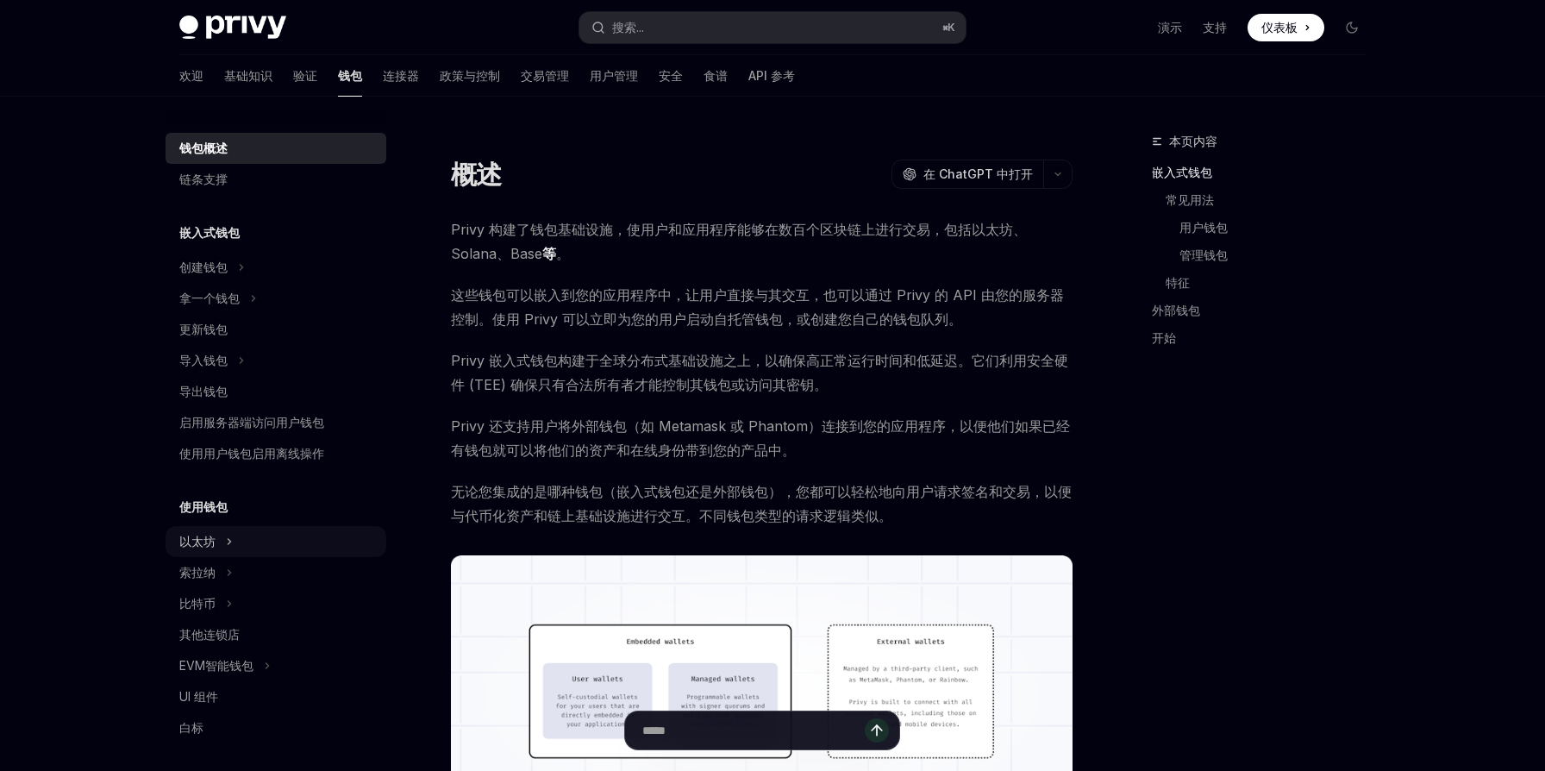  What do you see at coordinates (757, 307) in the screenshot?
I see `font: 这些钱包可以嵌入到您的应用程序中，让用户直接与其交互，也可以通过 Privy 的 API 由您的服务器控制。使用 Privy 可以立即为您的用户启动自托管钱包，或创建您自己的钱包队列。` at bounding box center [757, 307].